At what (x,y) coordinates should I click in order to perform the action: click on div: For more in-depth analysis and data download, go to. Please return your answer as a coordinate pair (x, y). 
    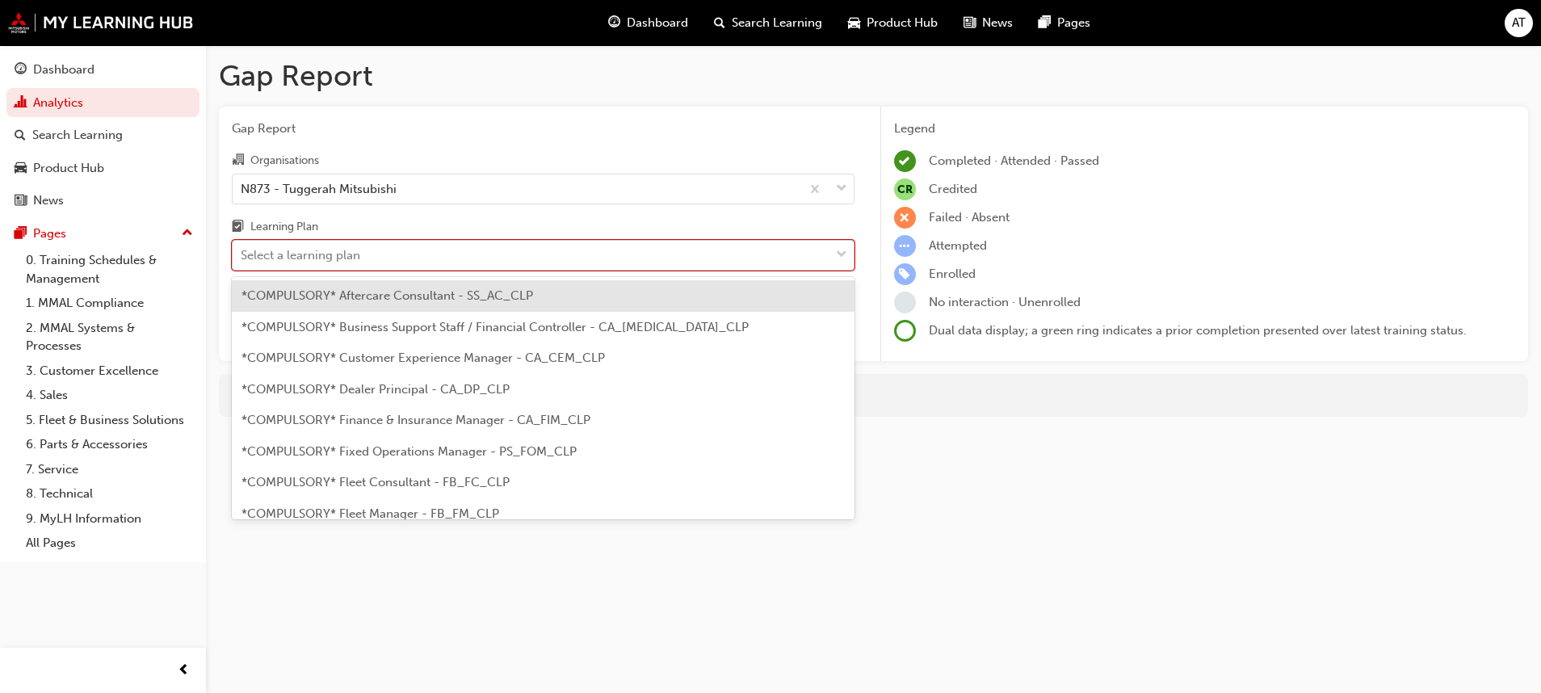
    Looking at the image, I should click on (873, 395).